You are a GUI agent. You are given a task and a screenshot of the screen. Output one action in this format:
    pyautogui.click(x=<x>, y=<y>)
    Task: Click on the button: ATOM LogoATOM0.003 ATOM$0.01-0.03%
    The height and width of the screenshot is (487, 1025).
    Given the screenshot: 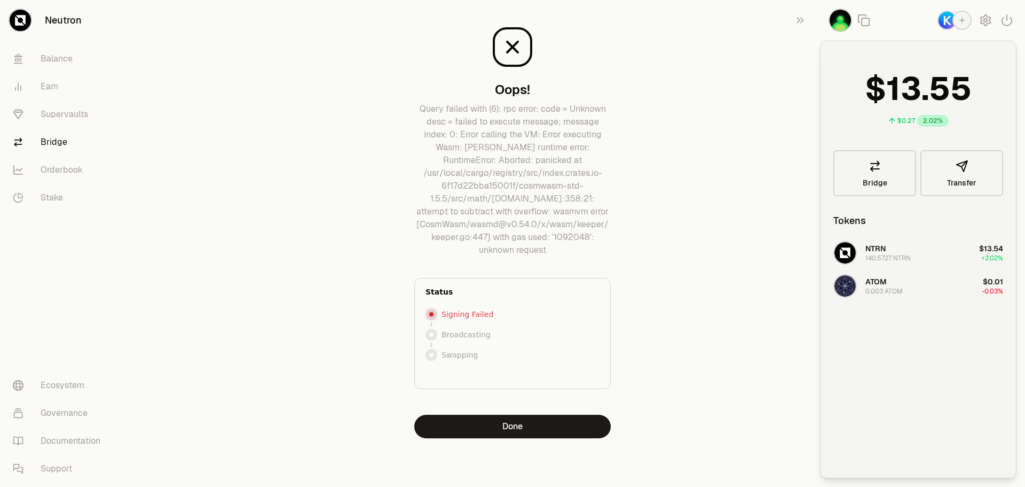 What is the action you would take?
    pyautogui.click(x=919, y=286)
    